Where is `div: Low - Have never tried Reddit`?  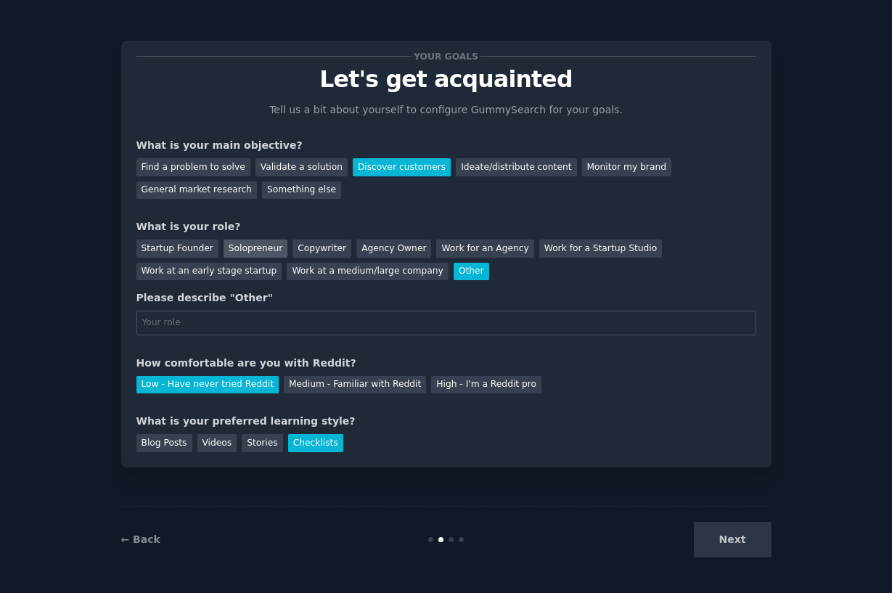
div: Low - Have never tried Reddit is located at coordinates (208, 385).